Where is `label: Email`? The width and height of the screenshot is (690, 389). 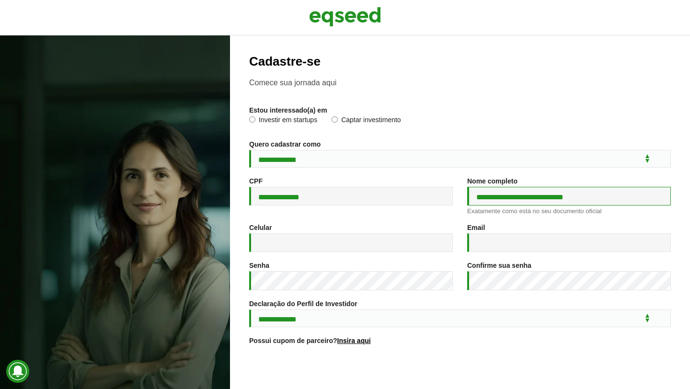
label: Email is located at coordinates (476, 228).